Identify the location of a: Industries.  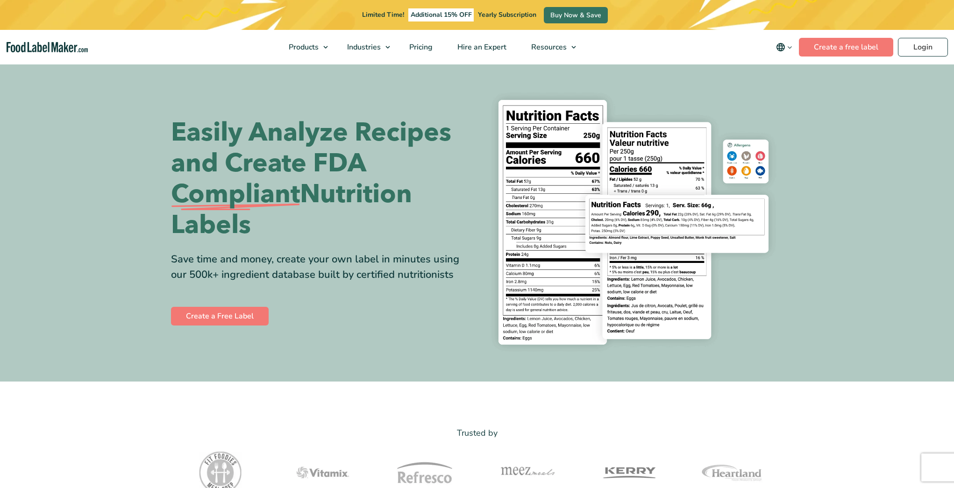
(365, 47).